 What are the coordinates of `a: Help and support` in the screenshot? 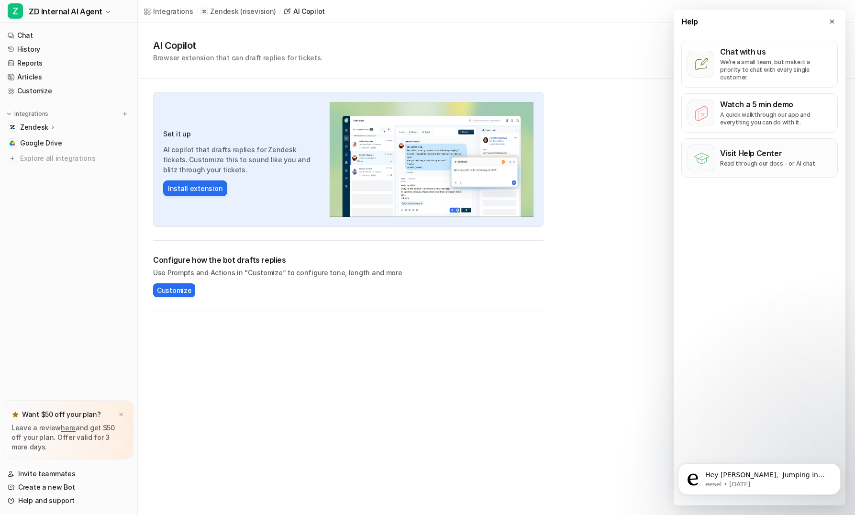 It's located at (68, 500).